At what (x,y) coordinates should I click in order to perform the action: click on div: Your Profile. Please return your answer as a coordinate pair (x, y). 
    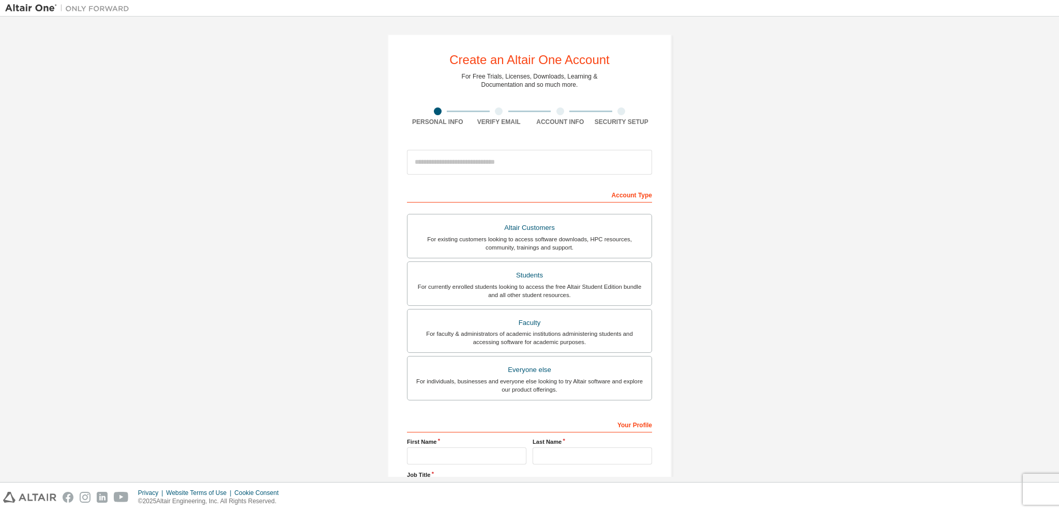
    Looking at the image, I should click on (530, 425).